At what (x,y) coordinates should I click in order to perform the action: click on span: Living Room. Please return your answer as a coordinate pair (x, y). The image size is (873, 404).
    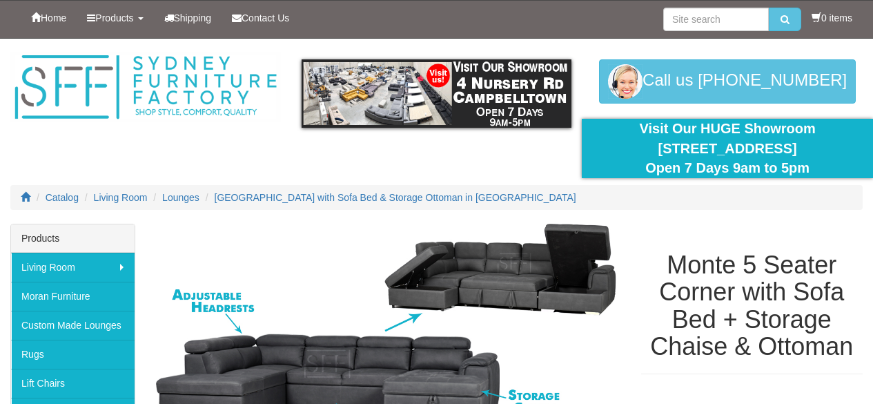
    Looking at the image, I should click on (121, 197).